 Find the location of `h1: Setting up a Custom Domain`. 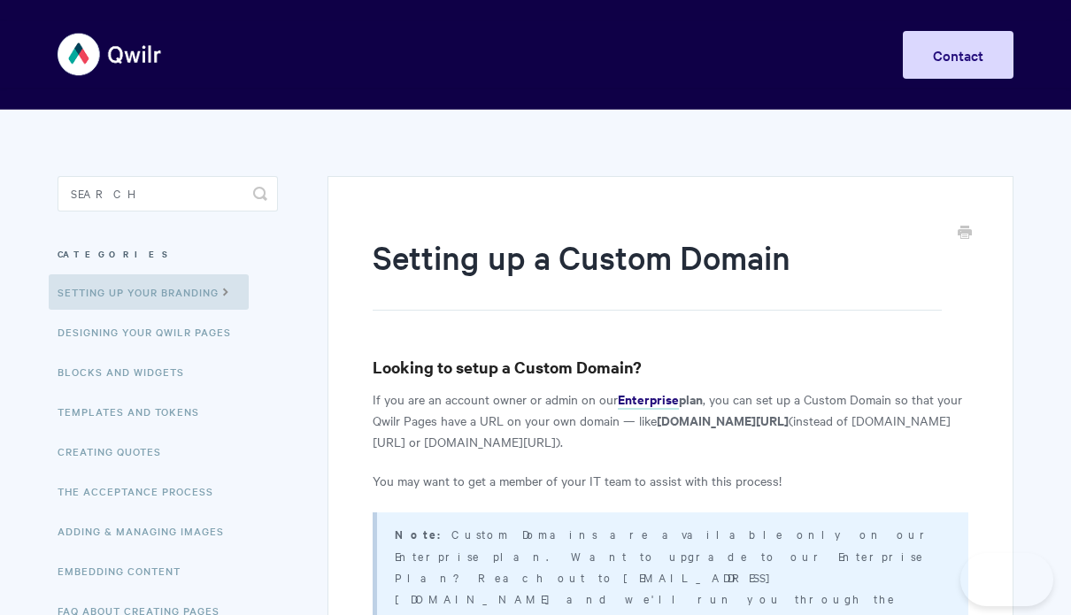

h1: Setting up a Custom Domain is located at coordinates (657, 273).